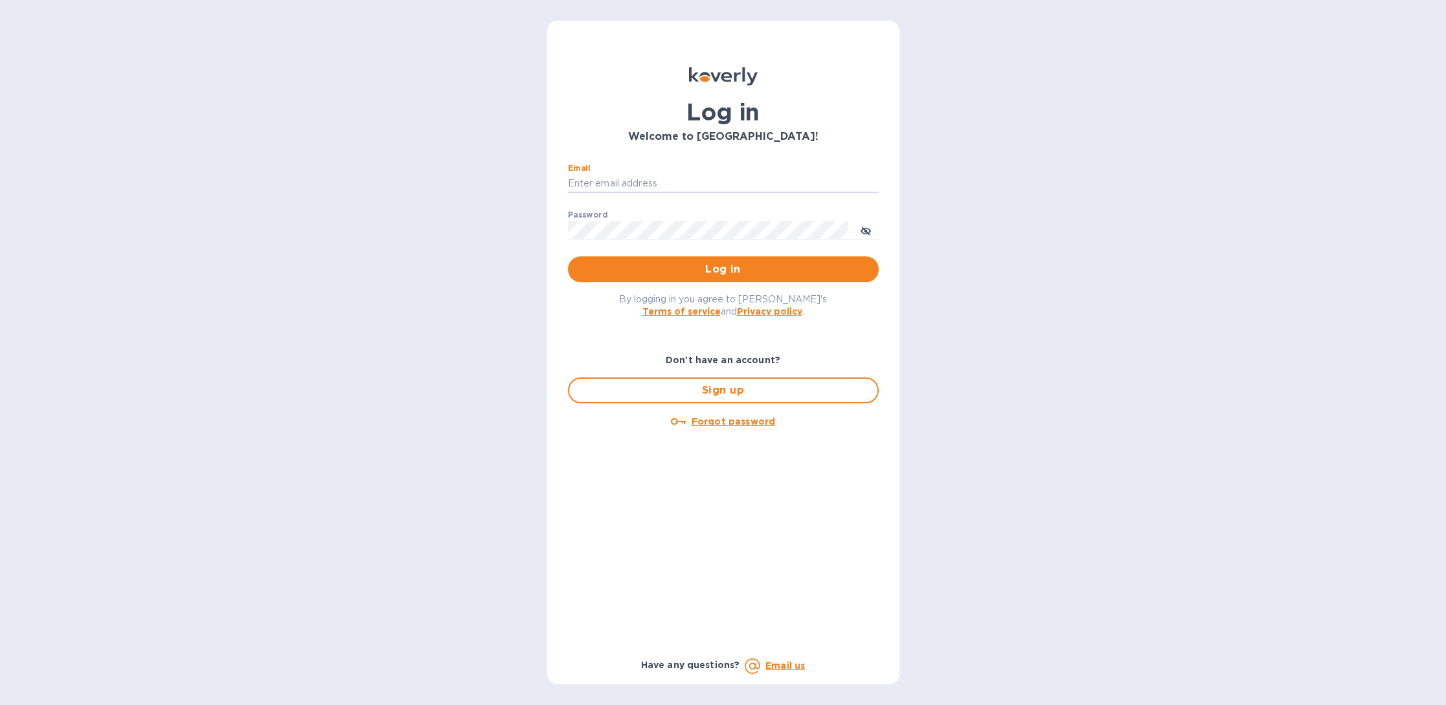  What do you see at coordinates (579, 168) in the screenshot?
I see `label: Email` at bounding box center [579, 168].